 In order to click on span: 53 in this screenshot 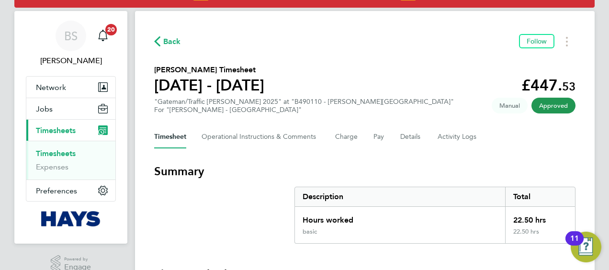, I will do `click(569, 86)`.